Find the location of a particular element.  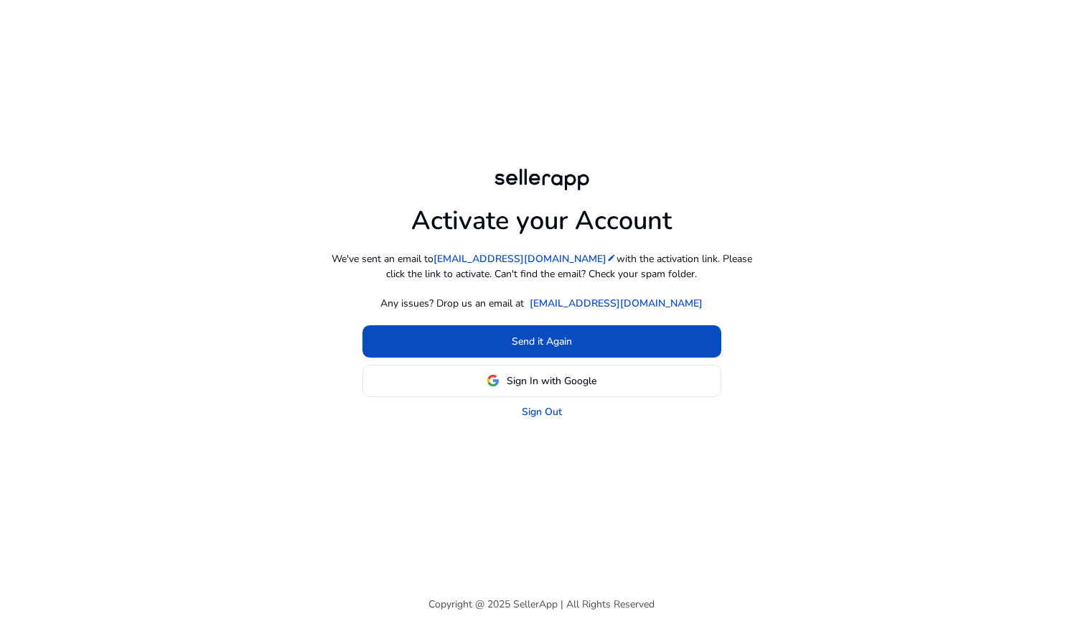

p: We've sent an email to with the activation link. Please click the link to activate. Can't find th... is located at coordinates (542, 266).